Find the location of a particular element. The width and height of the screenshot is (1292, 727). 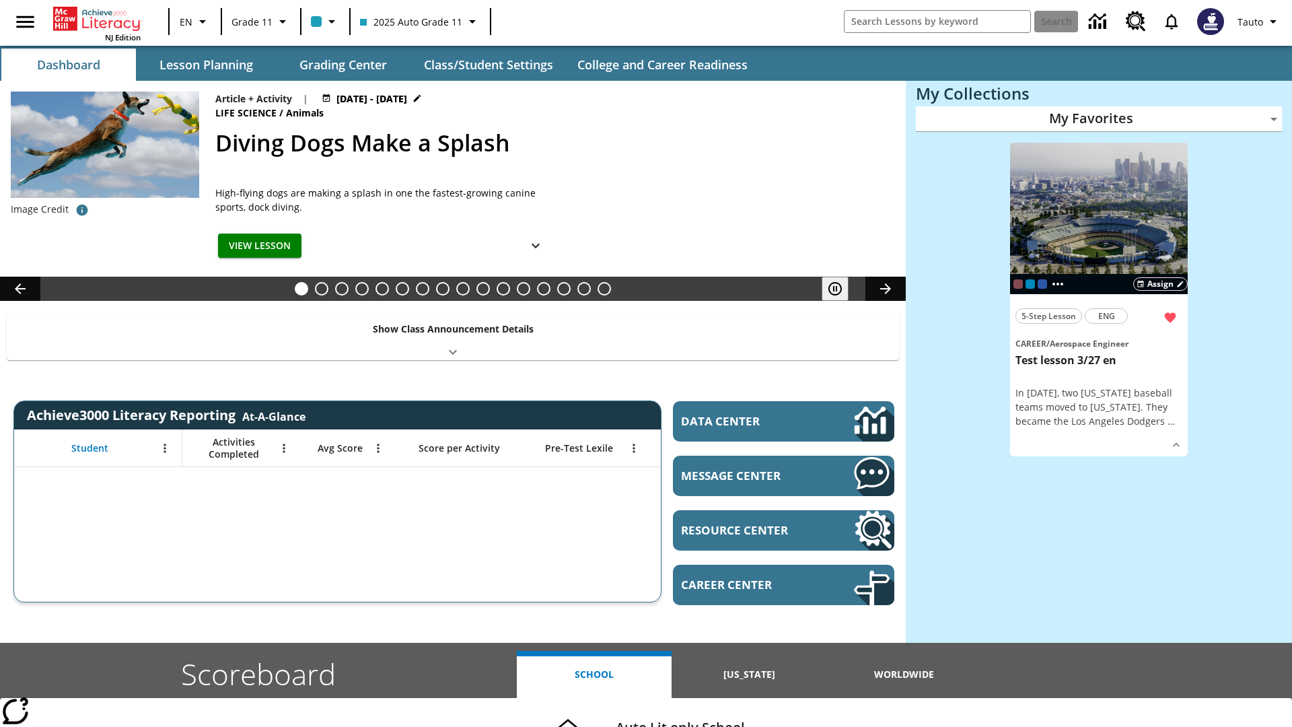

button: 5-Step Lesson is located at coordinates (1048, 316).